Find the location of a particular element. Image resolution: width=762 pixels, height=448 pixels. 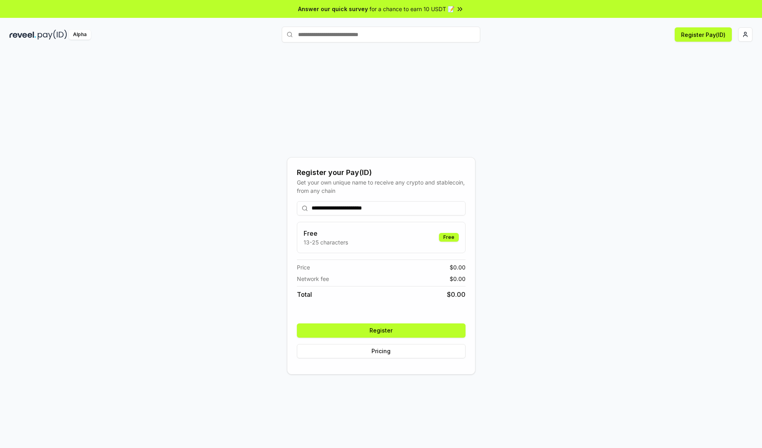

img: reveel_dark is located at coordinates (23, 35).